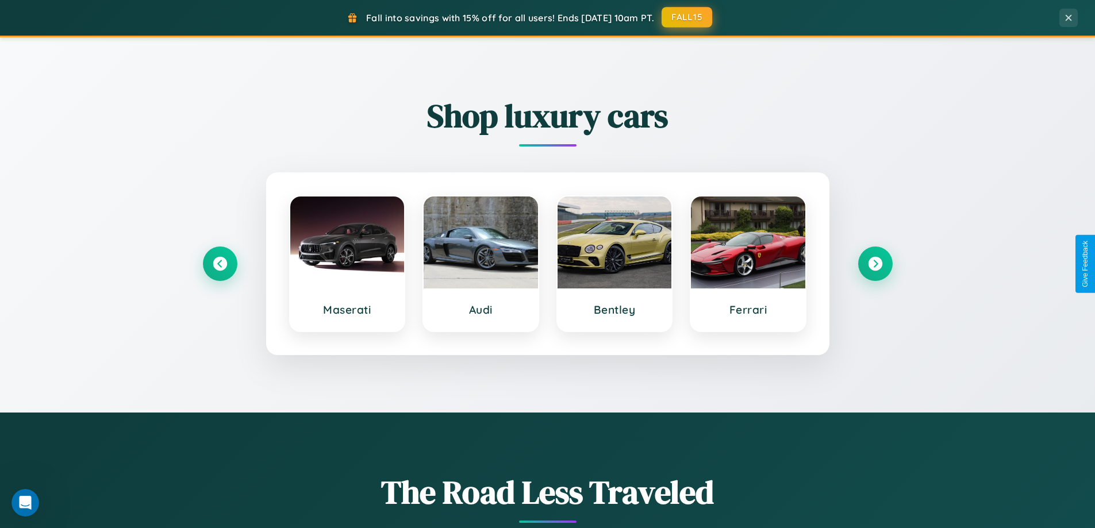 The height and width of the screenshot is (528, 1095). Describe the element at coordinates (748, 310) in the screenshot. I see `h3: Ferrari` at that location.